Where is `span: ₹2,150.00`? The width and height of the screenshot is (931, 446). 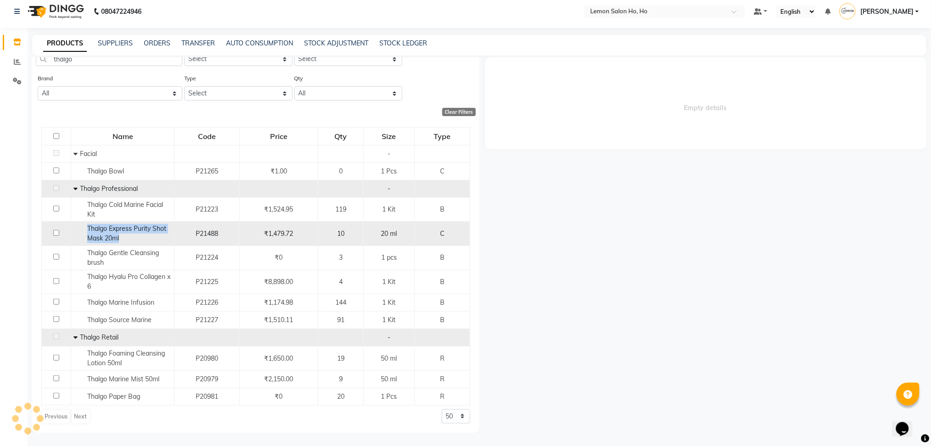 span: ₹2,150.00 is located at coordinates (279, 379).